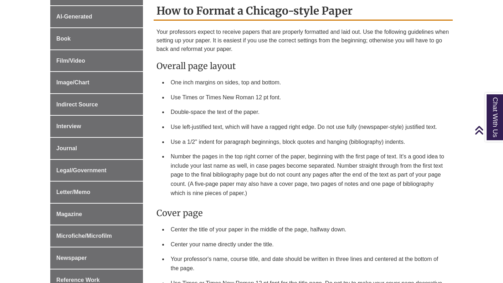  Describe the element at coordinates (97, 236) in the screenshot. I see `a: Microfiche/Microfilm` at that location.